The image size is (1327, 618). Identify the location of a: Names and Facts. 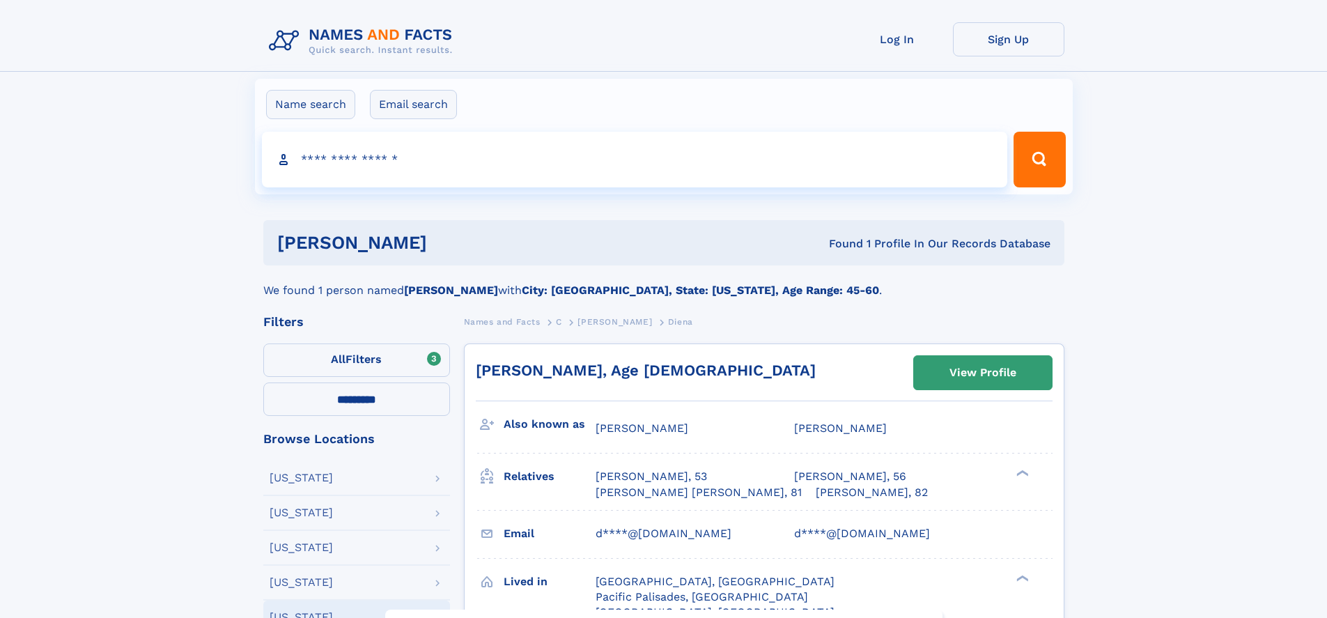
(502, 321).